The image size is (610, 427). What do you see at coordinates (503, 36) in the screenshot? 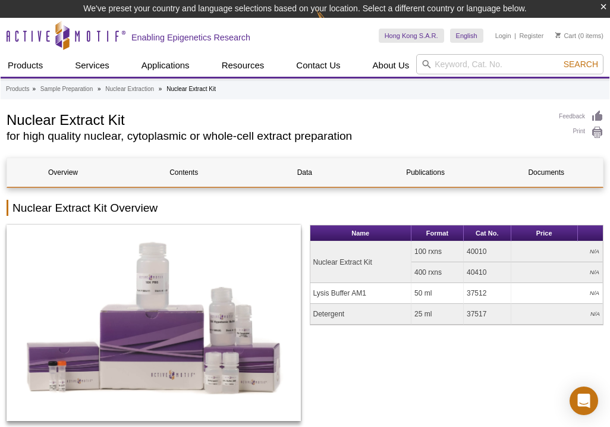
I see `a: Login` at bounding box center [503, 36].